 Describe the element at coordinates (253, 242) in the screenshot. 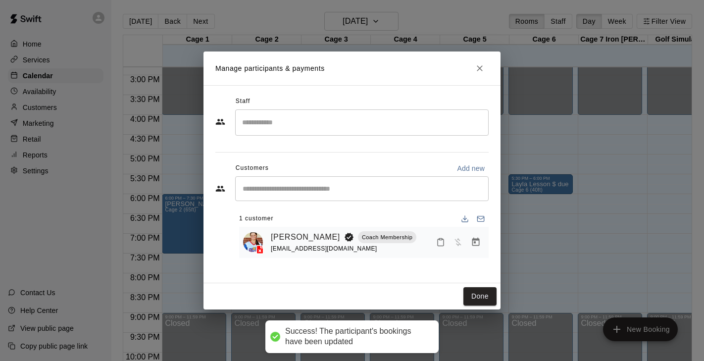

I see `img: Layla David` at that location.